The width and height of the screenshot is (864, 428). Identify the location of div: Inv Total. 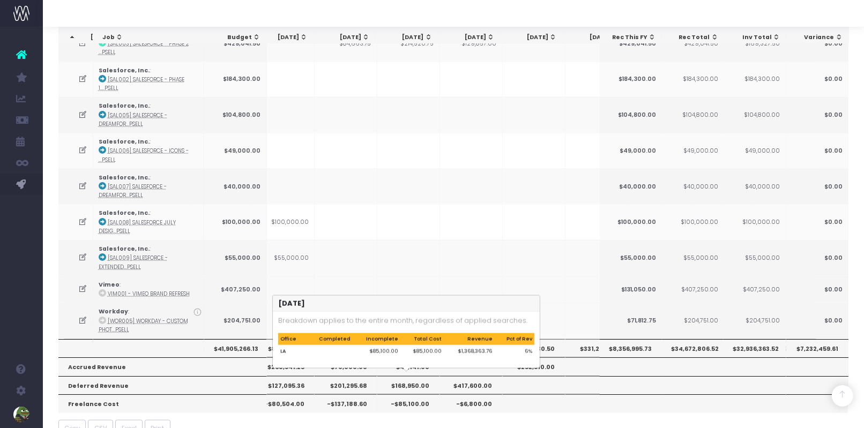
(757, 38).